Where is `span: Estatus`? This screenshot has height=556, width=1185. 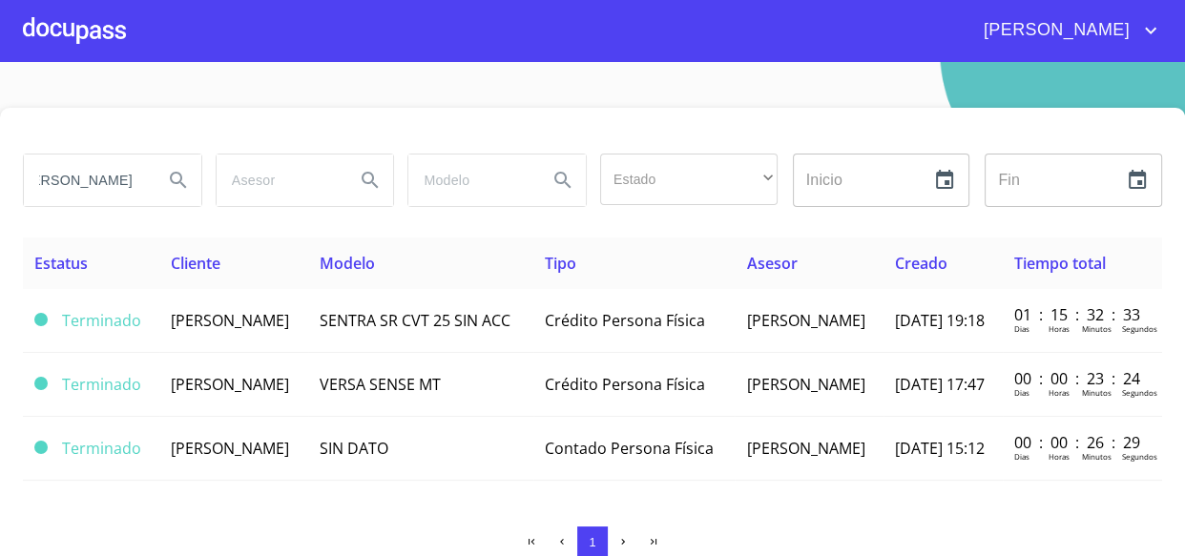 span: Estatus is located at coordinates (61, 263).